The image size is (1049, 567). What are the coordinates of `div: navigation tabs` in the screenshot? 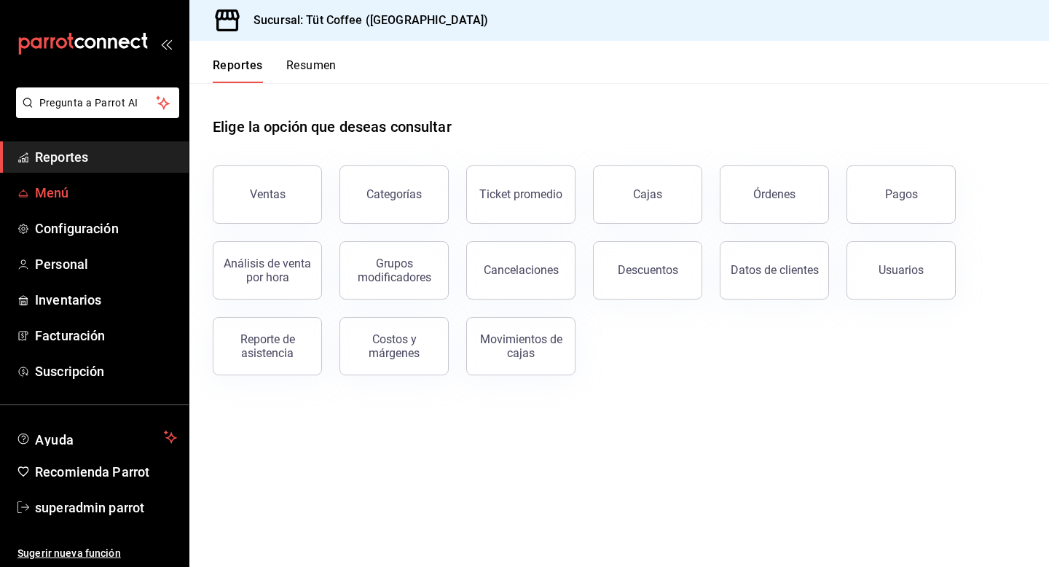 It's located at (275, 71).